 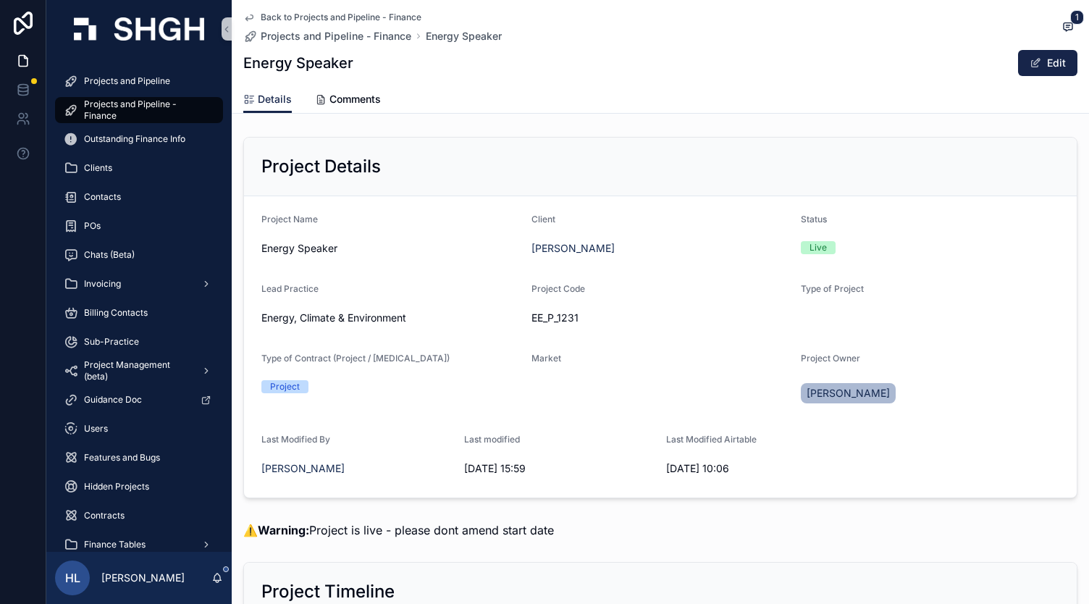 What do you see at coordinates (558, 288) in the screenshot?
I see `span: Project Code` at bounding box center [558, 288].